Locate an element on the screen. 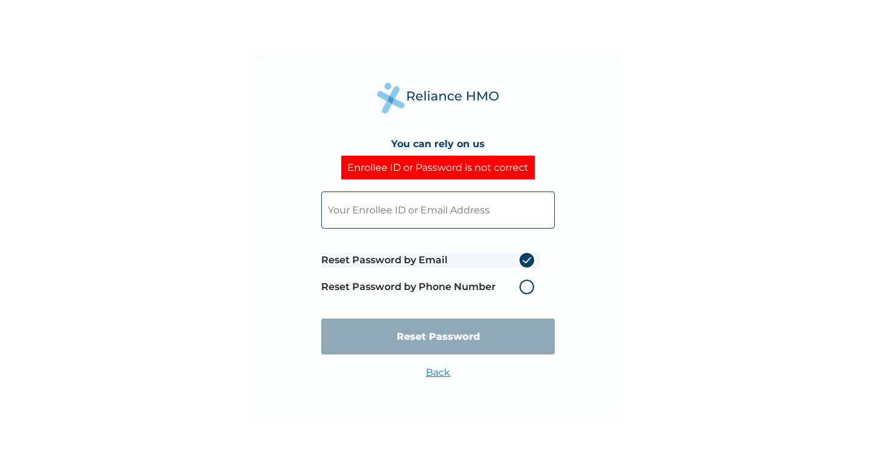 This screenshot has height=473, width=876. input: Reset Password is located at coordinates (438, 336).